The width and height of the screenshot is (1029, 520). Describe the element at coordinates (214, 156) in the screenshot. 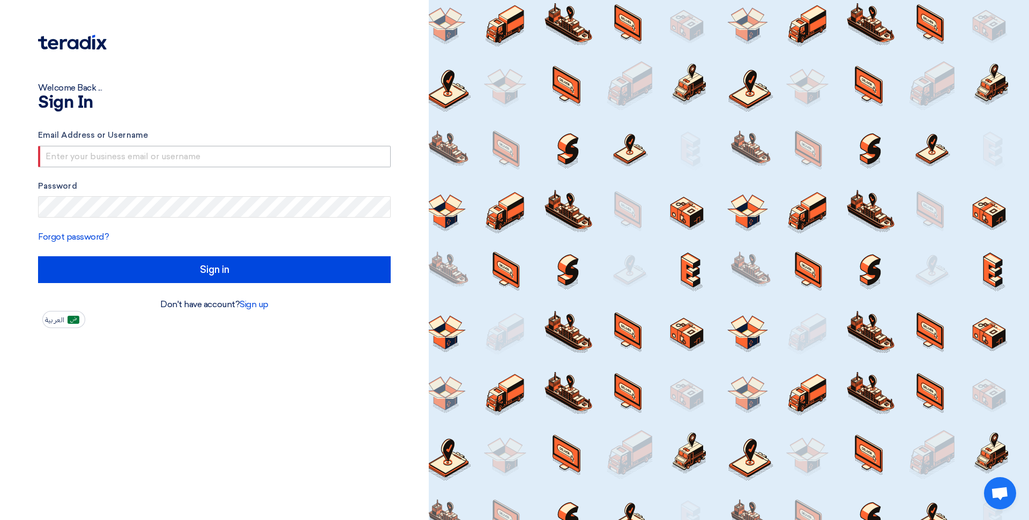

I see `input: Enter your business email or username` at that location.